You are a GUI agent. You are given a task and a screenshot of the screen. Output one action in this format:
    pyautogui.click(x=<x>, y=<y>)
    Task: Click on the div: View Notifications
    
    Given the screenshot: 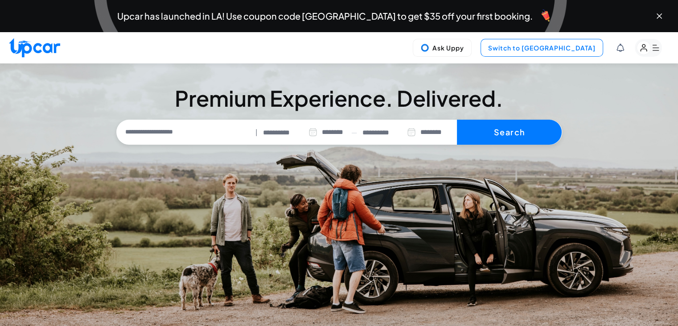 What is the action you would take?
    pyautogui.click(x=620, y=48)
    